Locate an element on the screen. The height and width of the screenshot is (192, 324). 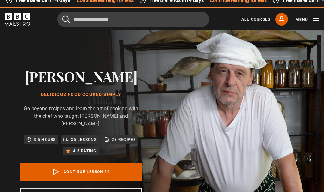
p: 4.6 rating is located at coordinates (84, 151).